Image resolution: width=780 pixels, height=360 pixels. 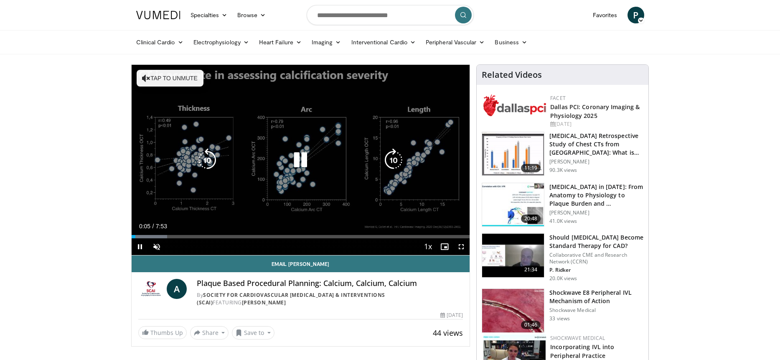 What do you see at coordinates (448, 333) in the screenshot?
I see `span: 44 views` at bounding box center [448, 333].